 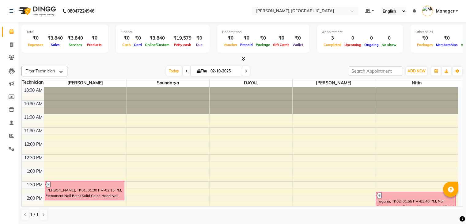 What do you see at coordinates (163, 32) in the screenshot?
I see `div: Finance` at bounding box center [163, 32].